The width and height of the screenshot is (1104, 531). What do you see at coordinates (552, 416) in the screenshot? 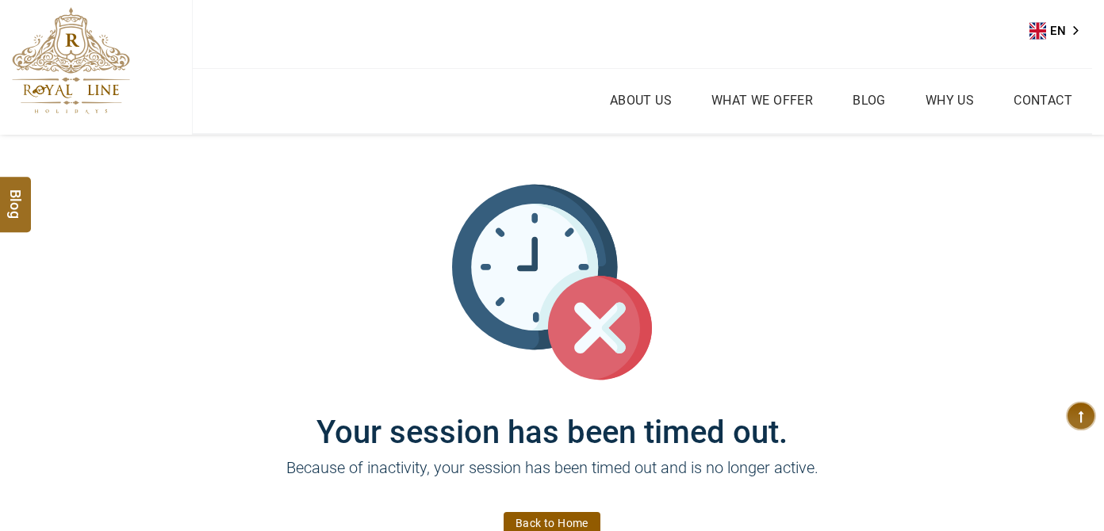
I see `h1: Your session has been timed out.` at bounding box center [552, 416].